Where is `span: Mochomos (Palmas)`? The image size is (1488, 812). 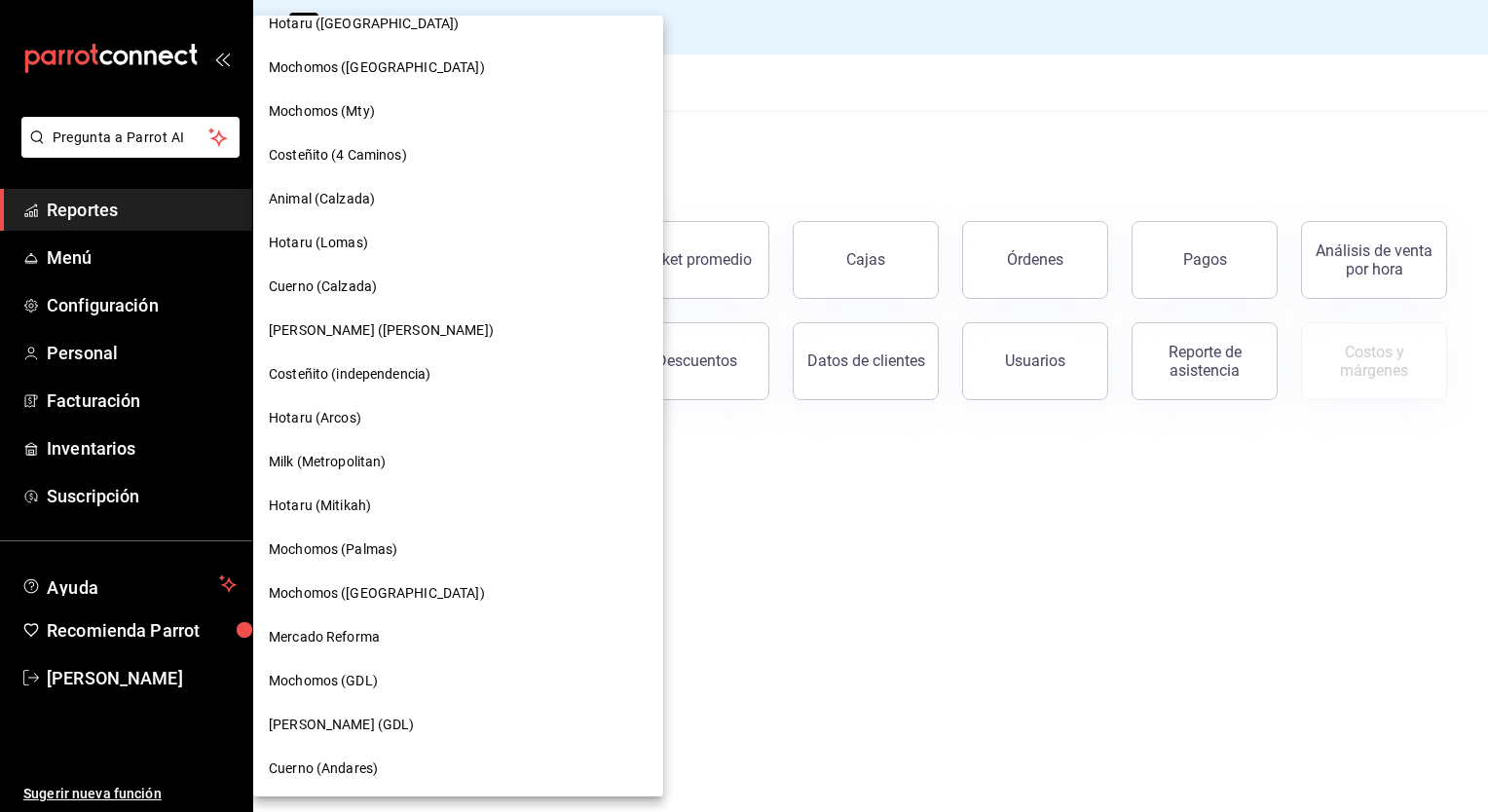 span: Mochomos (Palmas) is located at coordinates (333, 550).